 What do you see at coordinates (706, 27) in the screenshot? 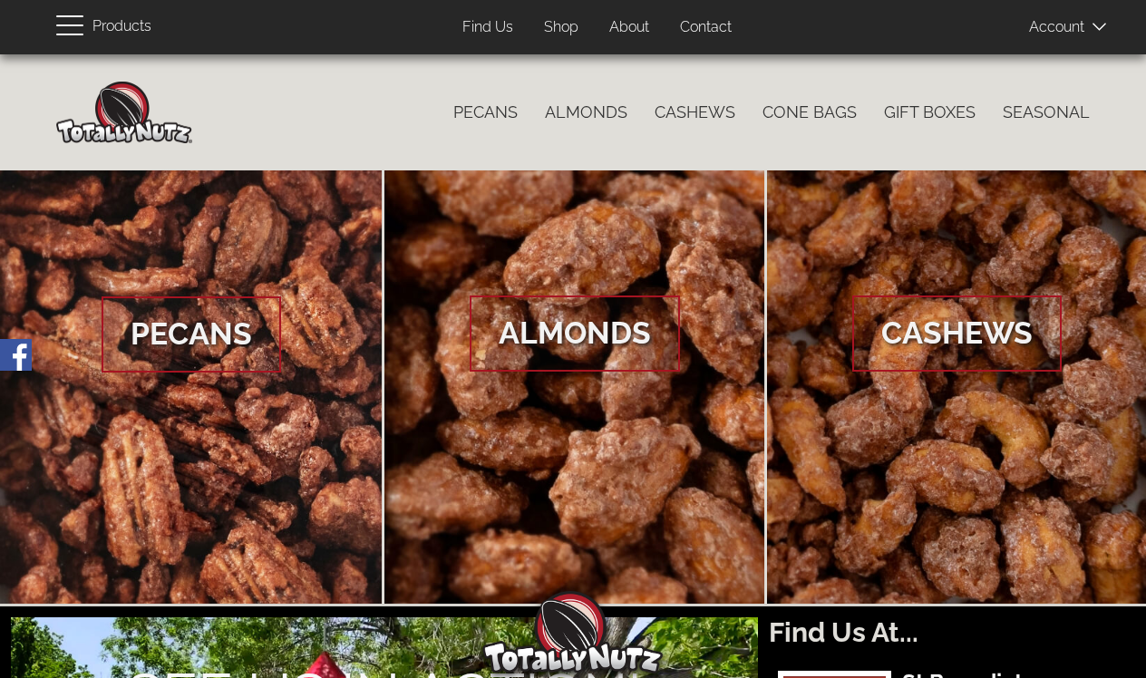
I see `a: Contact` at bounding box center [706, 27].